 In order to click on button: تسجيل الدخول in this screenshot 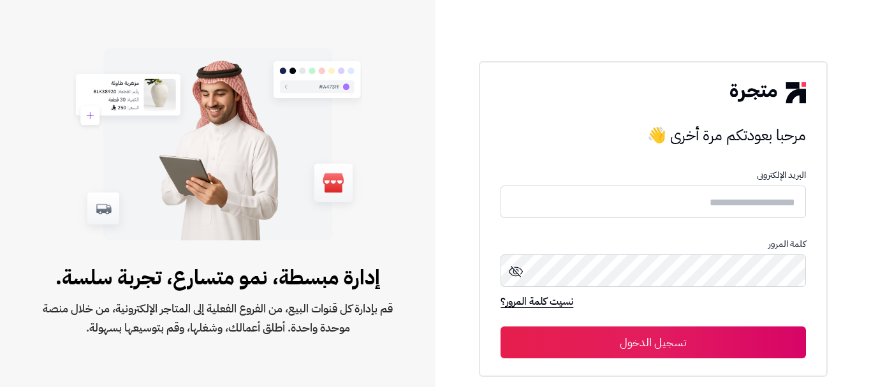, I will do `click(653, 343)`.